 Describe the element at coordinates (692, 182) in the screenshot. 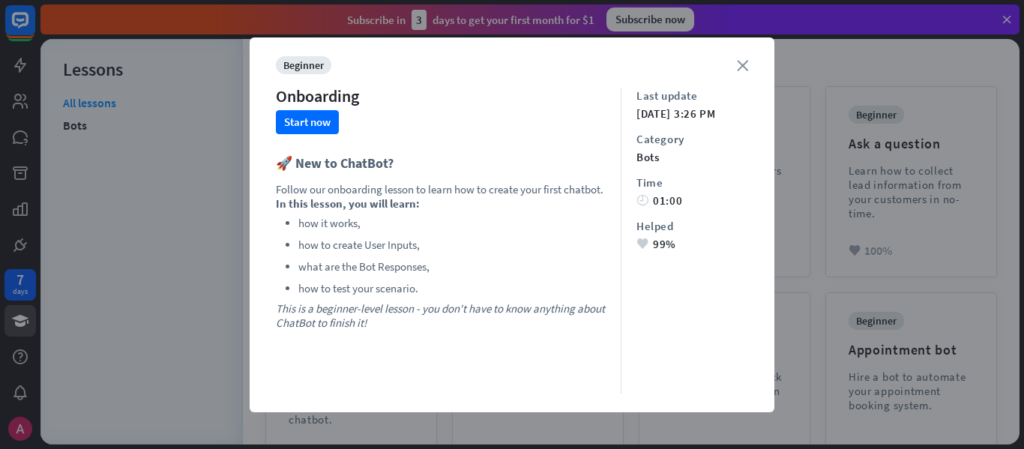

I see `div: Time` at that location.